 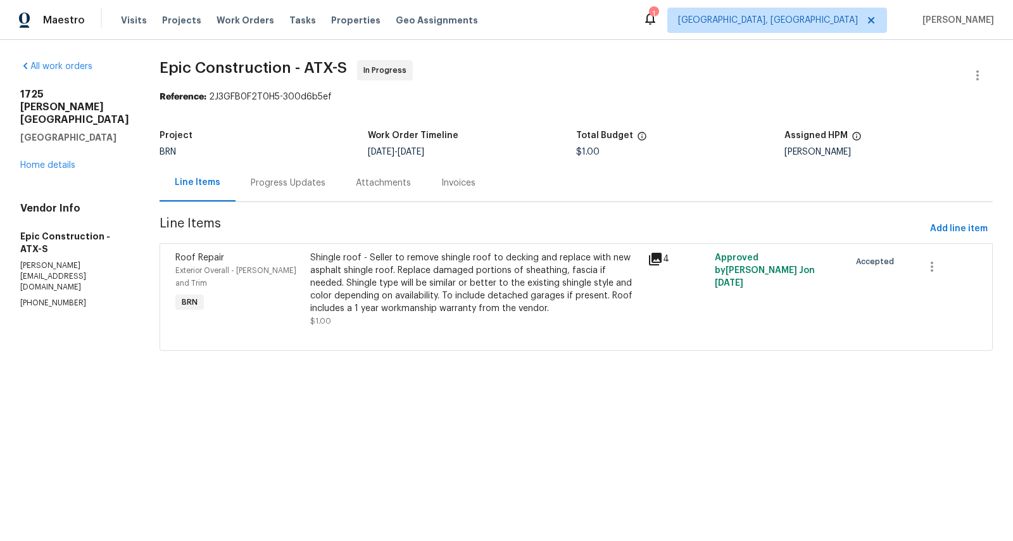 I want to click on div: 2J3GFB0F2T0H5-300d6b5ef, so click(x=576, y=97).